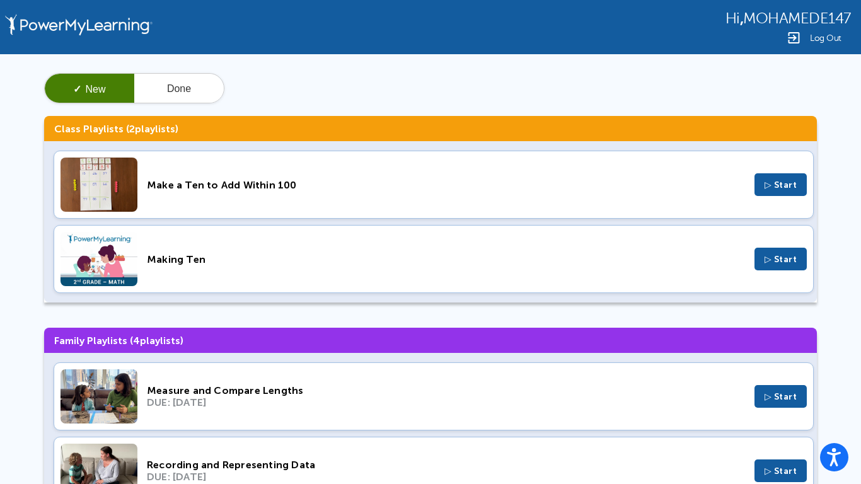  What do you see at coordinates (136, 340) in the screenshot?
I see `span: 4` at bounding box center [136, 340].